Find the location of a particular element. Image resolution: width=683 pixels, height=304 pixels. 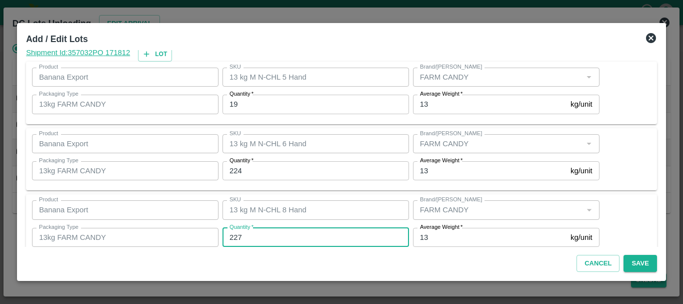

button: Lot is located at coordinates (155, 54).